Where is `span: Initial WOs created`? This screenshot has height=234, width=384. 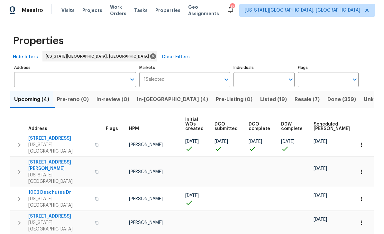 span: Initial WOs created is located at coordinates (194, 124).